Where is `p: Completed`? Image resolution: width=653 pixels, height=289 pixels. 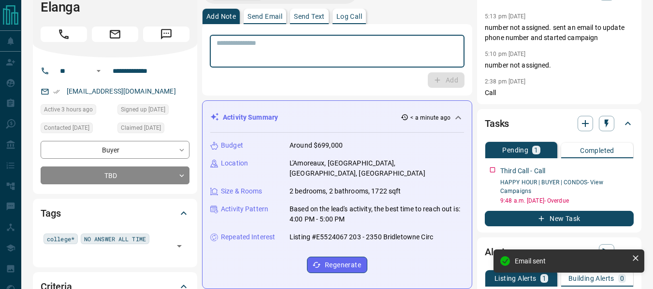 p: Completed is located at coordinates (597, 151).